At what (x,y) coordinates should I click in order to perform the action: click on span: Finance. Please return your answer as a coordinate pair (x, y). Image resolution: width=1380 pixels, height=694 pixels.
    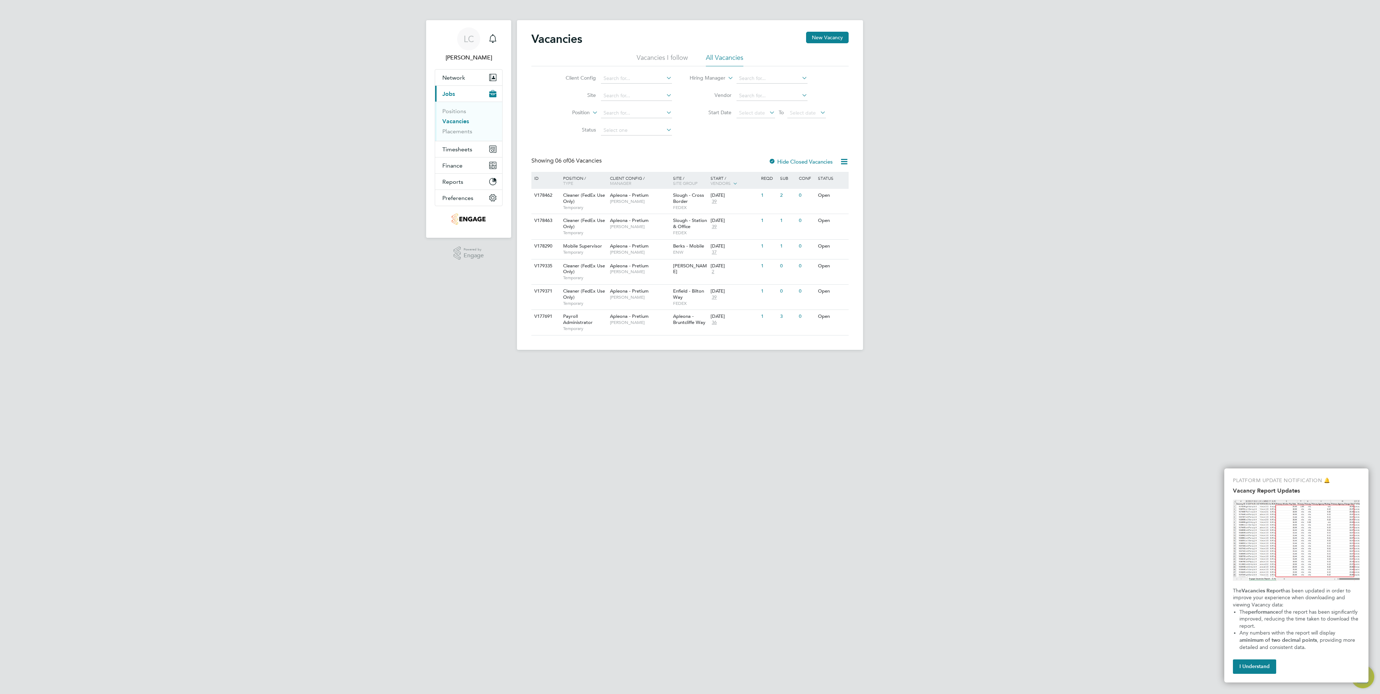
    Looking at the image, I should click on (452, 165).